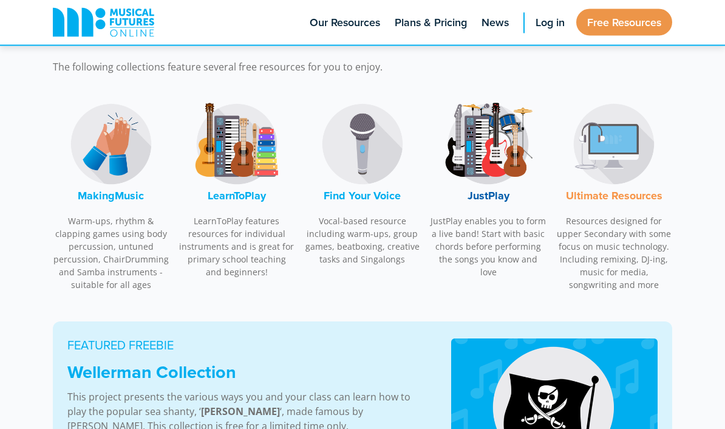 The width and height of the screenshot is (725, 429). What do you see at coordinates (362, 144) in the screenshot?
I see `img: Find Your Voice Logo` at bounding box center [362, 144].